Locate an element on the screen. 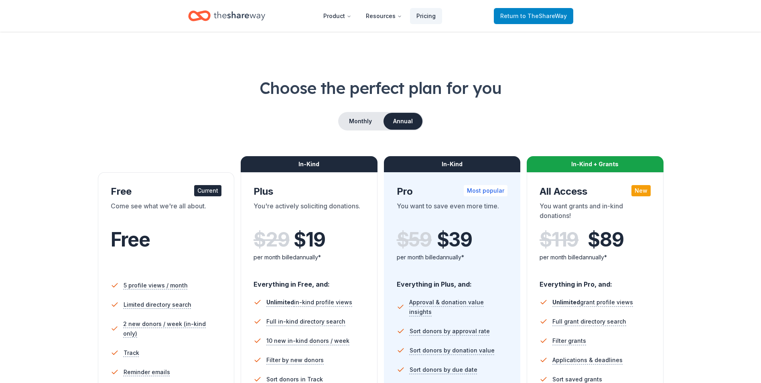  span: grant profile views is located at coordinates (593, 302).